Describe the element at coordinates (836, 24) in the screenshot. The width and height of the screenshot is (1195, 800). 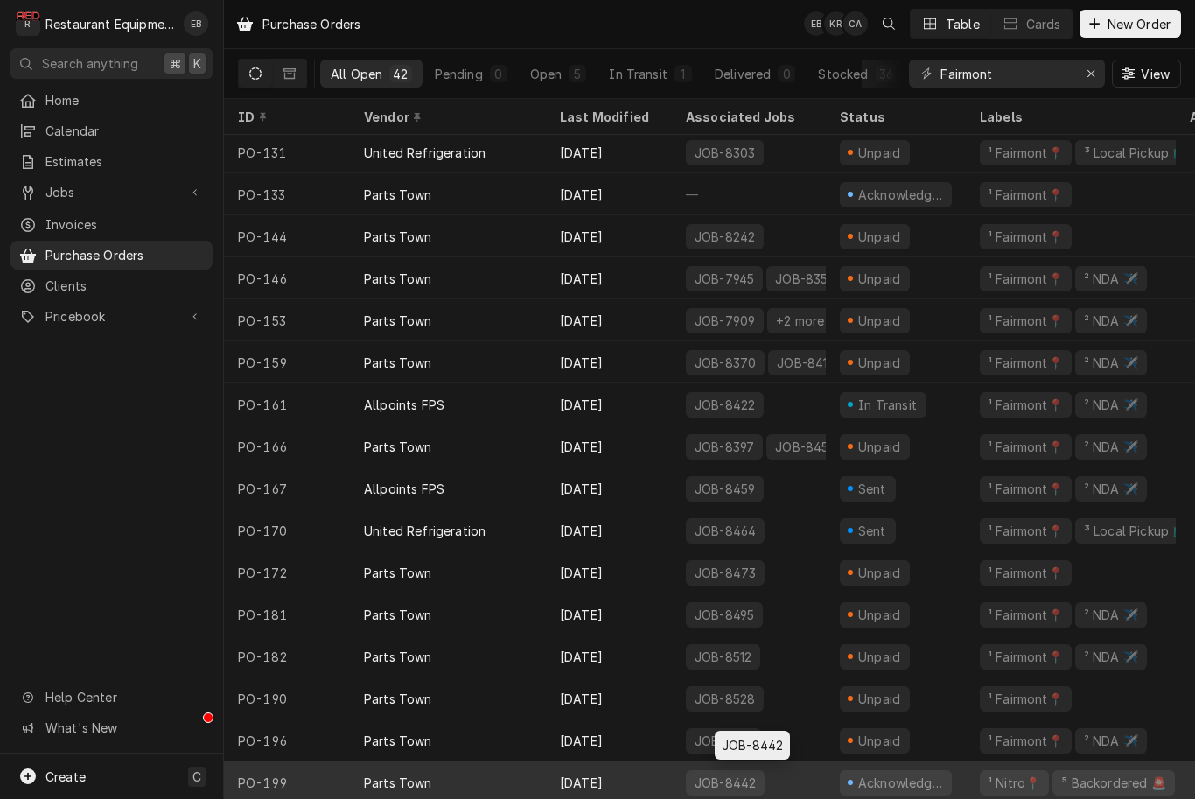
I see `div: Kelli Robinette's Avatar` at that location.